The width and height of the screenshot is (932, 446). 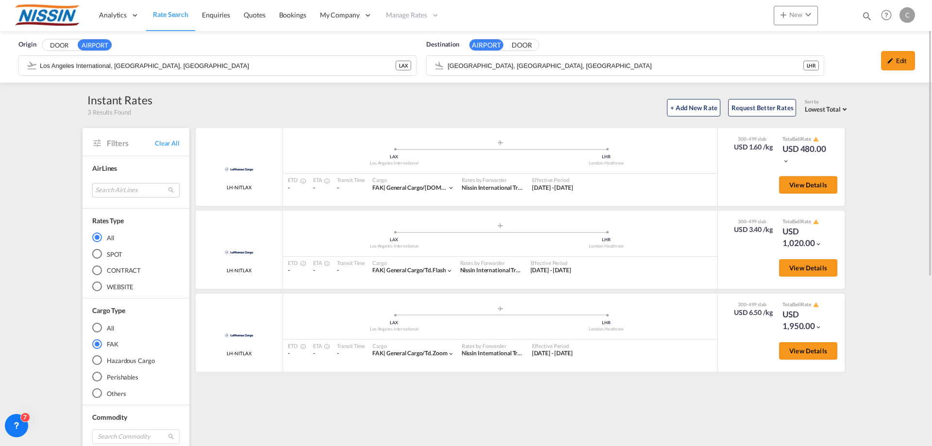 I want to click on span: Sell, so click(x=797, y=221).